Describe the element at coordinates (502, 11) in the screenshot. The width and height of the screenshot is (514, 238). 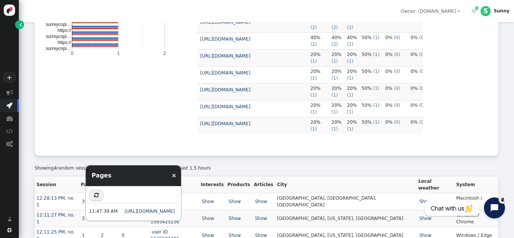
I see `div: Sunny` at that location.